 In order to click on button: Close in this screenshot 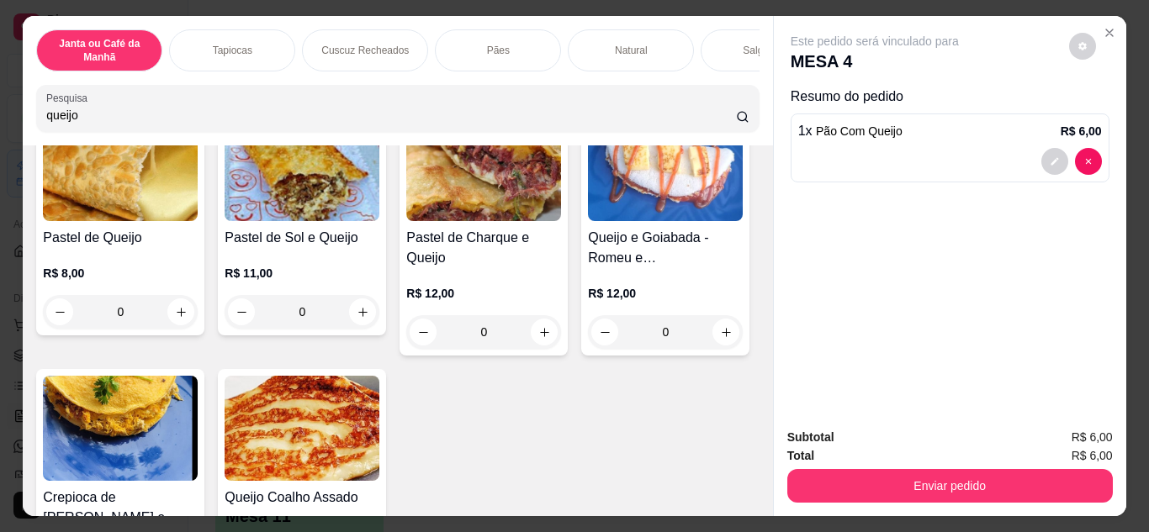, I will do `click(1109, 33)`.